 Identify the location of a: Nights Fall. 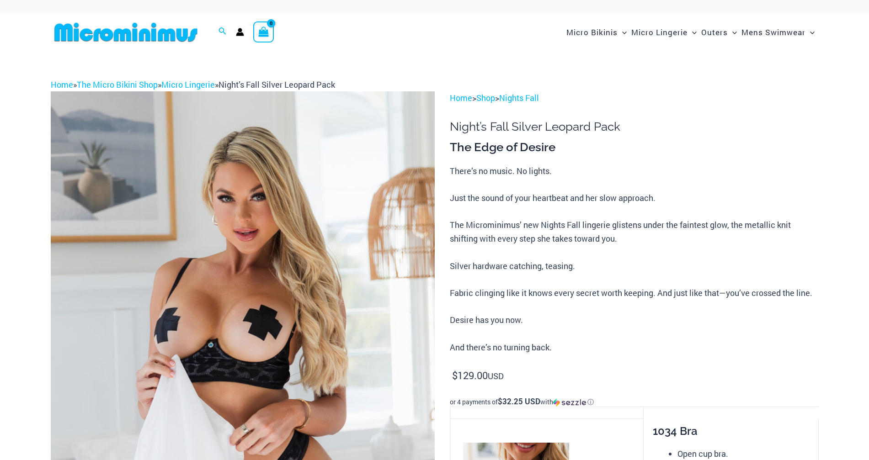
(519, 98).